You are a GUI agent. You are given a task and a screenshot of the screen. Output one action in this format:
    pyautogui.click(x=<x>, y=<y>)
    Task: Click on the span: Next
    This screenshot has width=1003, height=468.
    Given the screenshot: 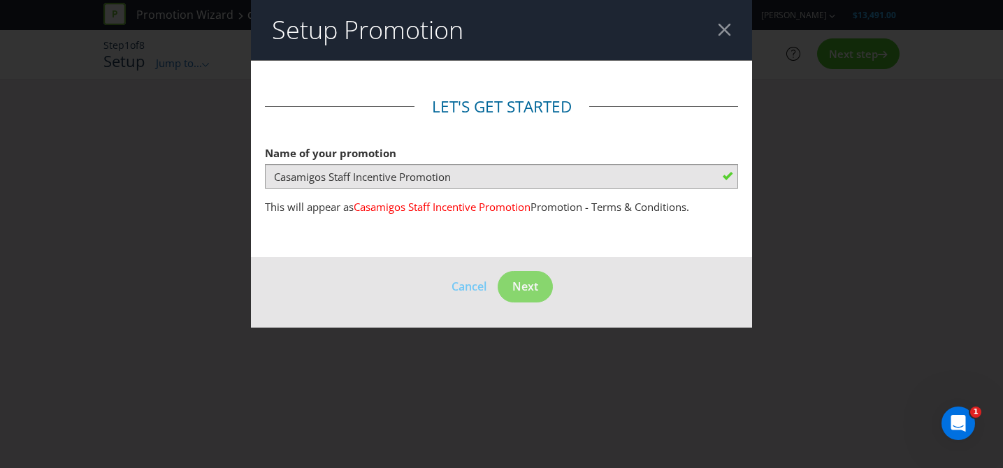 What is the action you would take?
    pyautogui.click(x=525, y=287)
    